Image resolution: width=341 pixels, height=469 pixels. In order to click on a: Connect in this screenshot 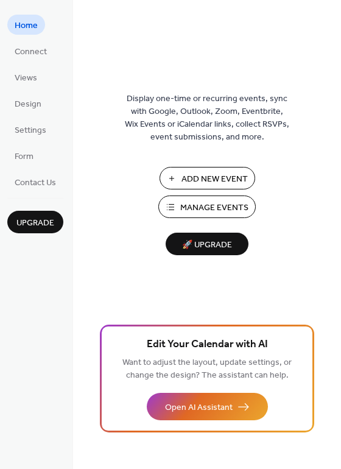, I will do `click(30, 51)`.